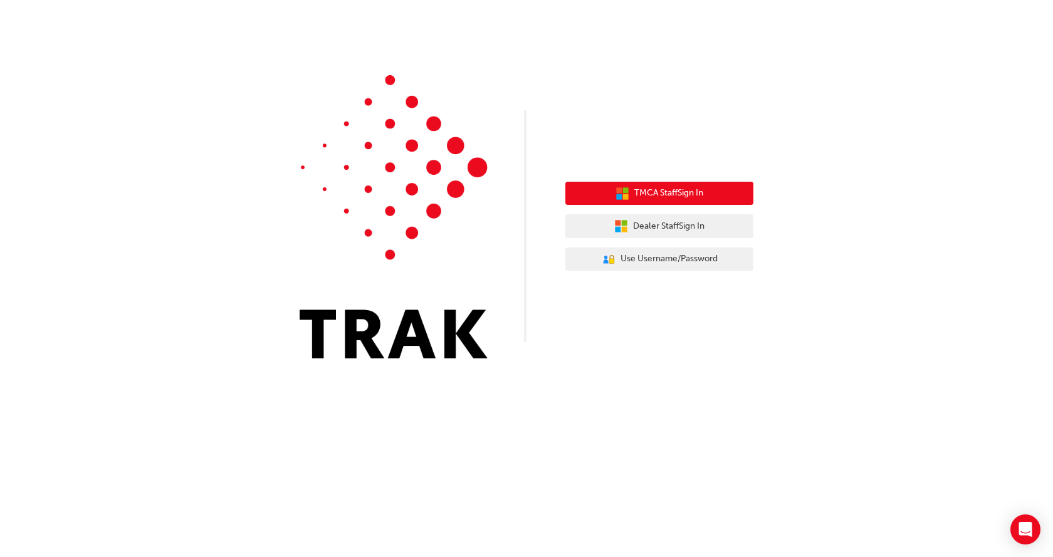 The height and width of the screenshot is (557, 1053). I want to click on button: Use Username/Password, so click(659, 259).